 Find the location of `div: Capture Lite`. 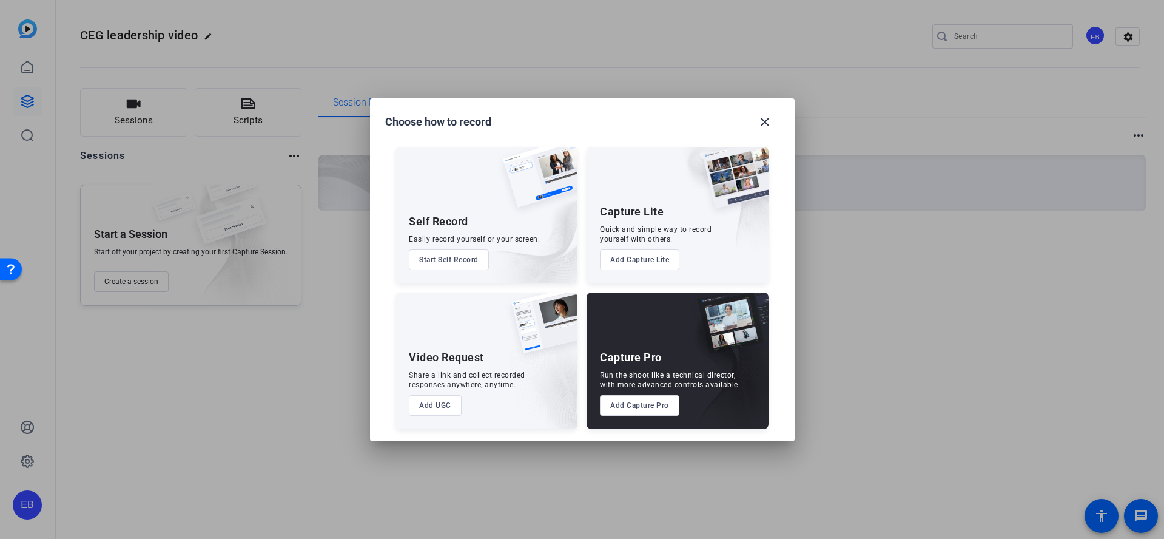

div: Capture Lite is located at coordinates (631, 212).